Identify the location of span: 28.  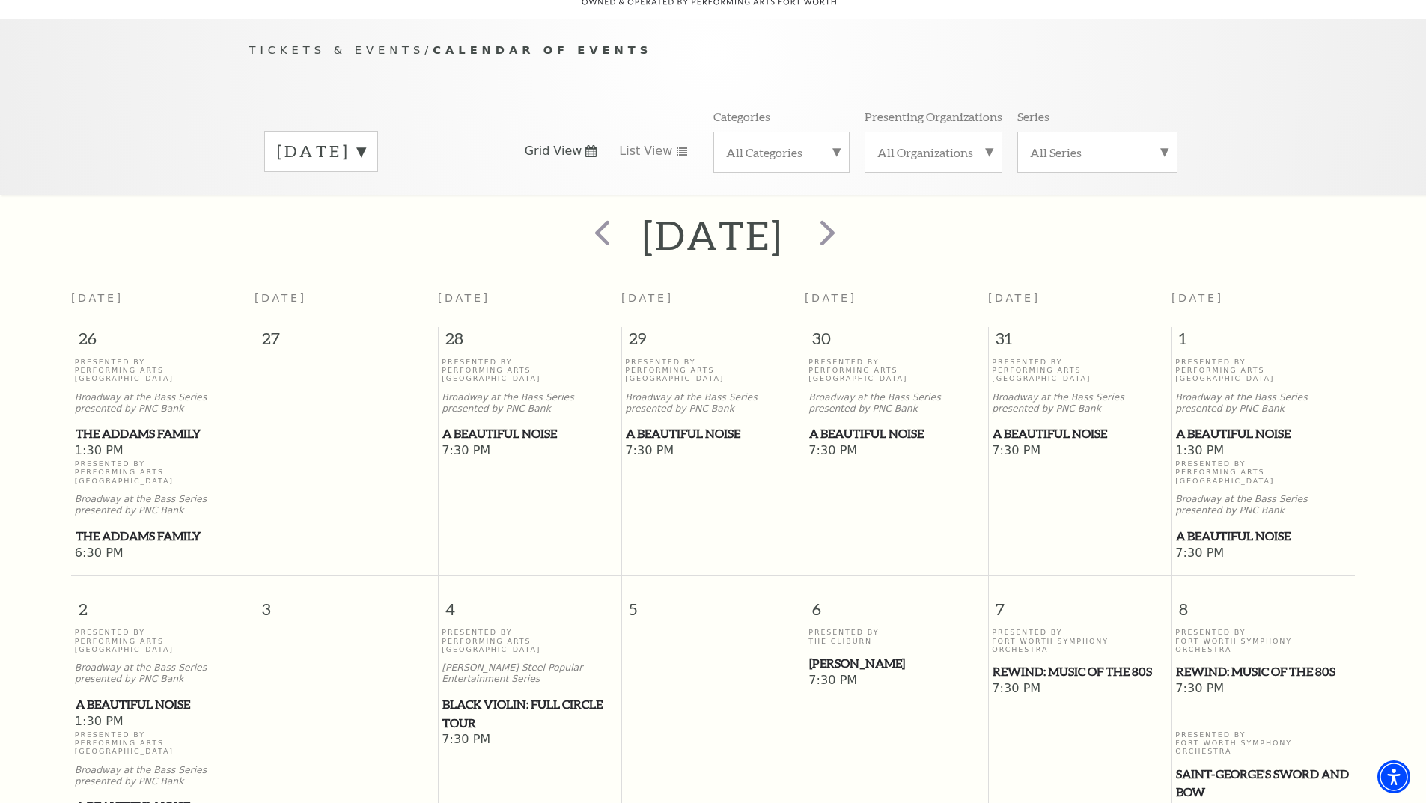
(530, 342).